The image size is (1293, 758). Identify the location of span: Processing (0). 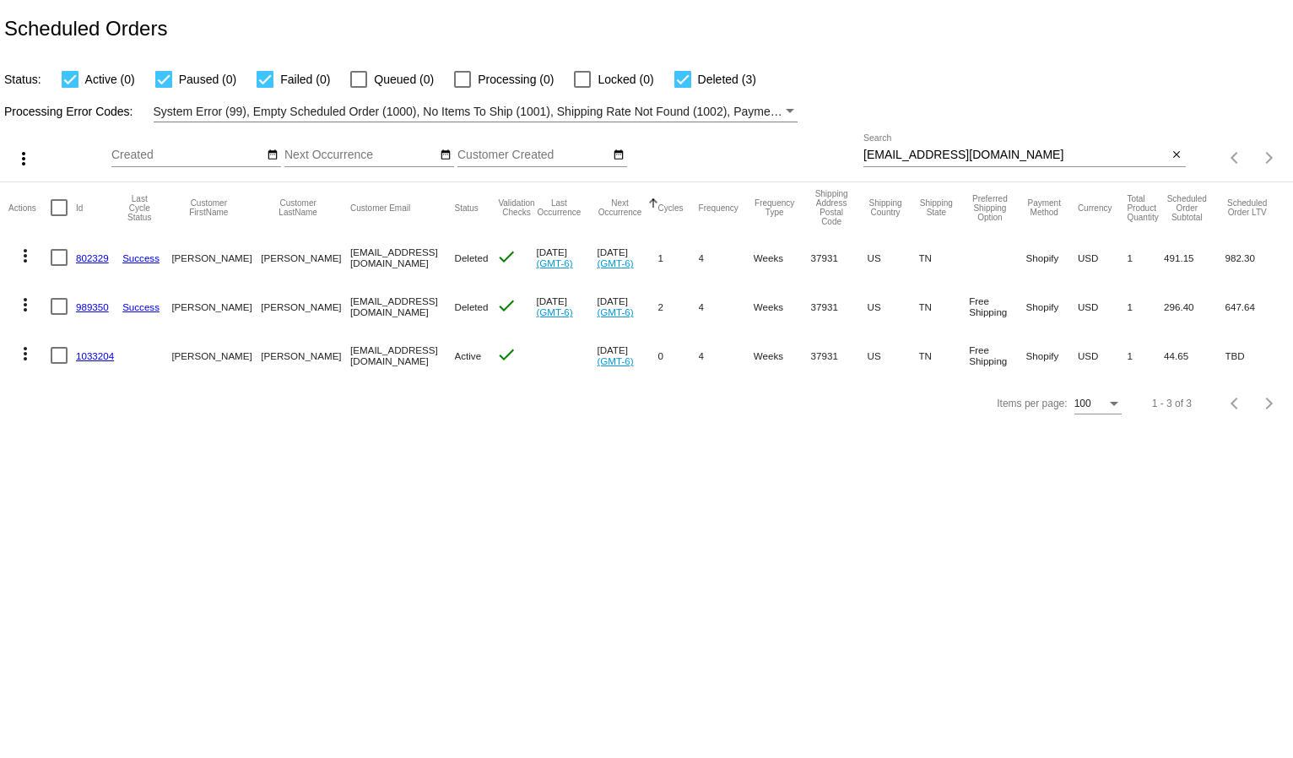
(516, 79).